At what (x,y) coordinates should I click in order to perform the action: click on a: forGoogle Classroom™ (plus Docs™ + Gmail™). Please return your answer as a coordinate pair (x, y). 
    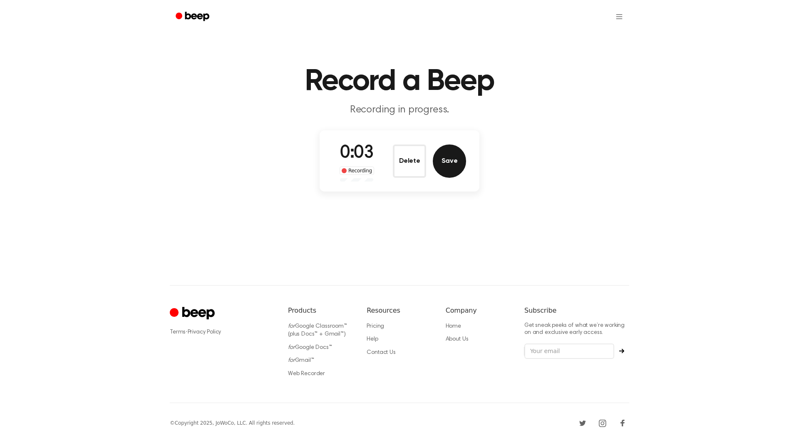
    Looking at the image, I should click on (318, 330).